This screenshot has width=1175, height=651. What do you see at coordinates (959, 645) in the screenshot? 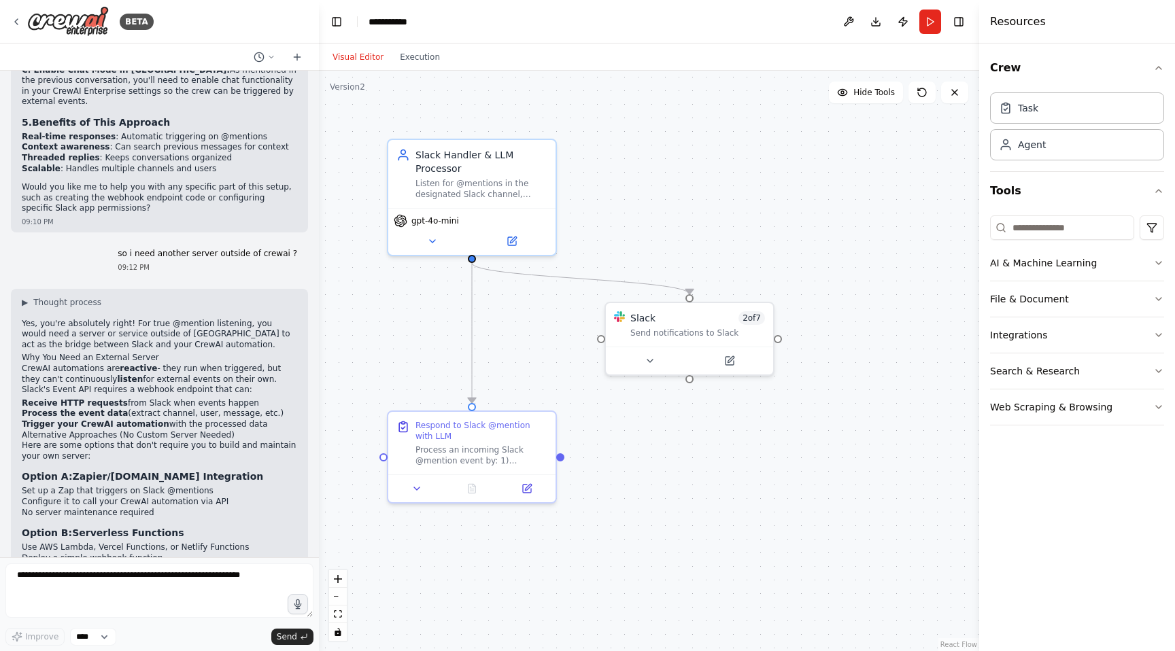
I see `a: React Flow attribution` at bounding box center [959, 645].